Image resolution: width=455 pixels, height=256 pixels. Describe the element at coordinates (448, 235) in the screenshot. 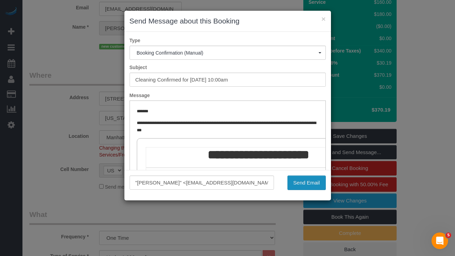

I see `span: 5` at that location.